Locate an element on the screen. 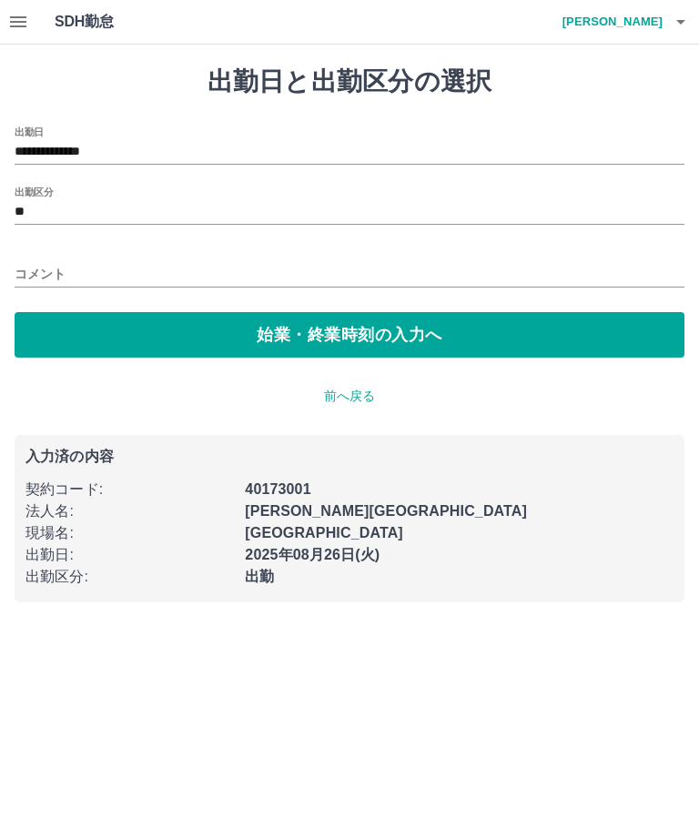  p: 出勤日 : is located at coordinates (129, 555).